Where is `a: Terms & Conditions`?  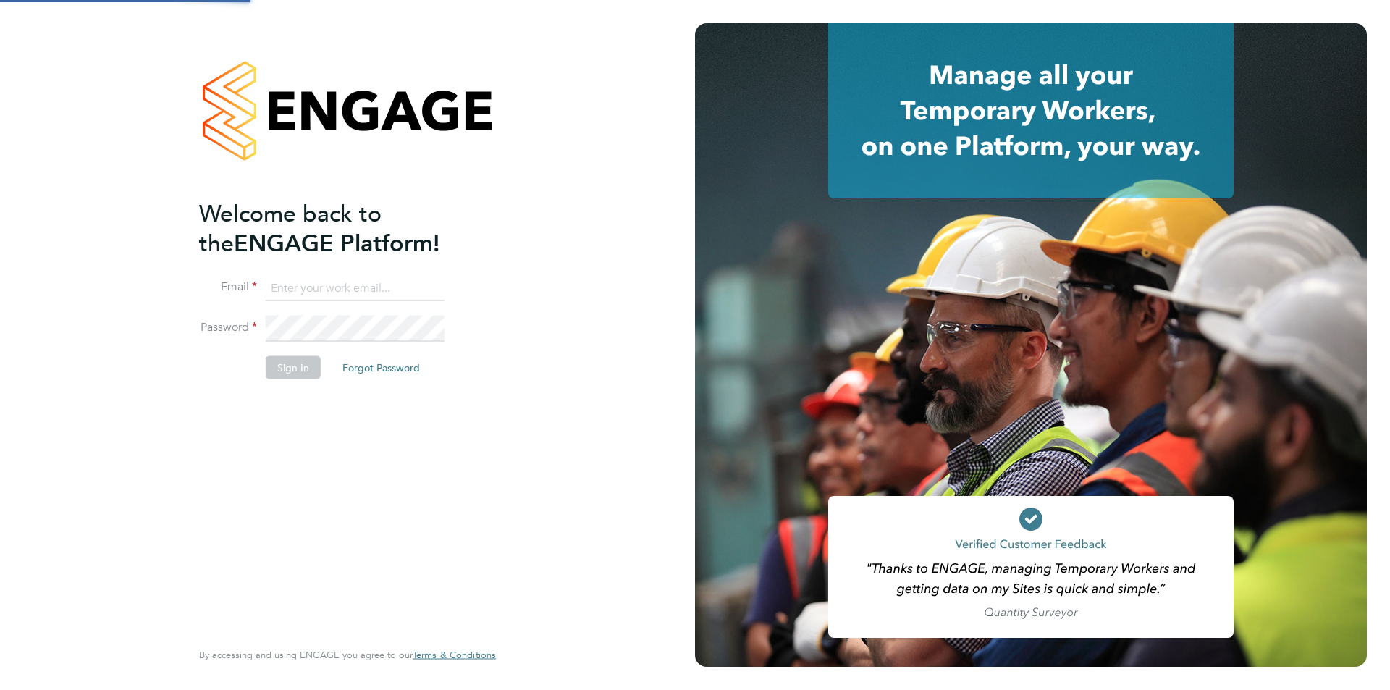
a: Terms & Conditions is located at coordinates (454, 655).